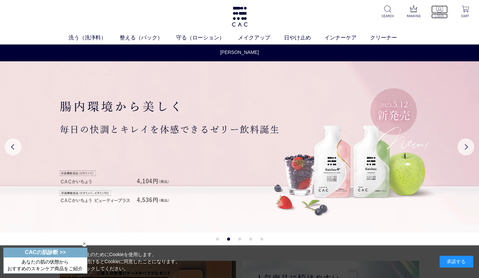 This screenshot has height=278, width=479. What do you see at coordinates (217, 239) in the screenshot?
I see `button: 1 of 5` at bounding box center [217, 239].